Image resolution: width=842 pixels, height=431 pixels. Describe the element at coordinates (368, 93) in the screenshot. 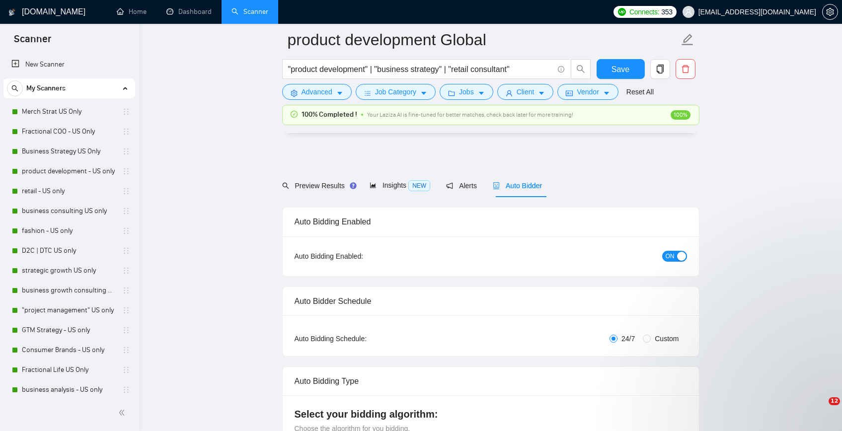

I see `span: bars` at that location.